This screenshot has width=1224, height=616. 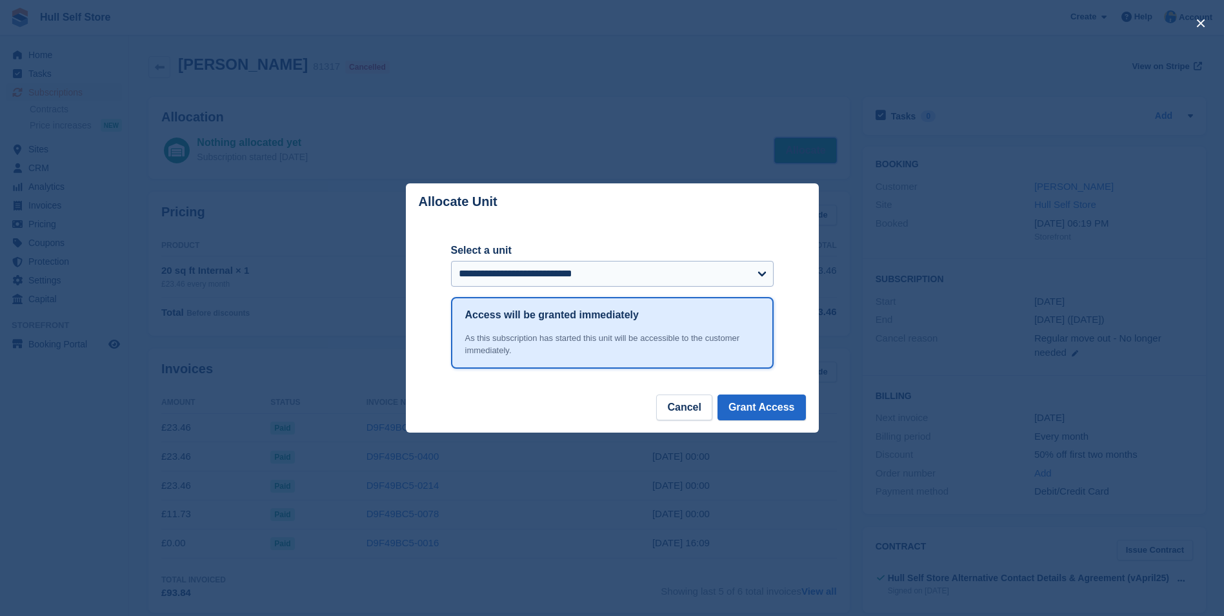 I want to click on div: As this subscription has started this unit will be accessible to the customer immediately., so click(x=613, y=344).